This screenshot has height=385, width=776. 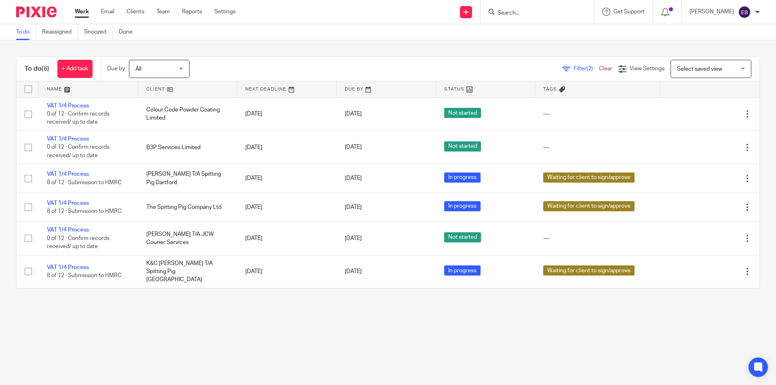 What do you see at coordinates (128, 32) in the screenshot?
I see `a: Done` at bounding box center [128, 32].